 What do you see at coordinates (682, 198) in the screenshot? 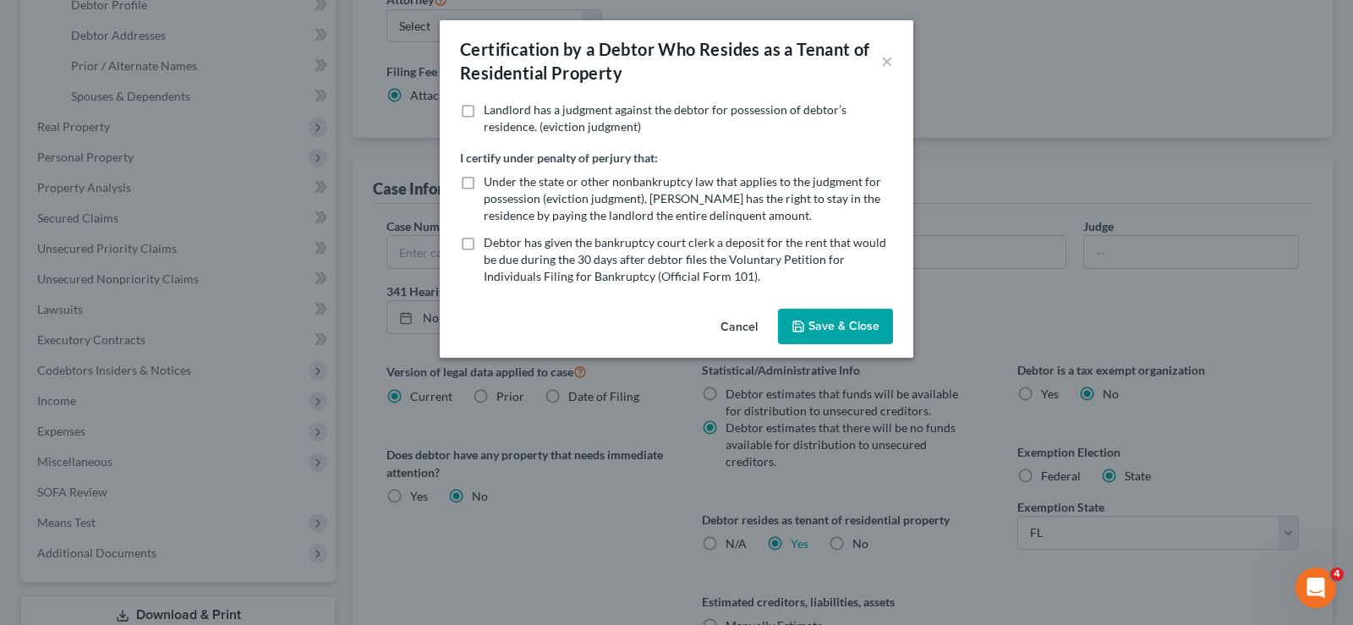
I see `span: Under the state or other nonbankruptcy law that applies to the judgment for possession (eviction ...` at bounding box center [682, 198].